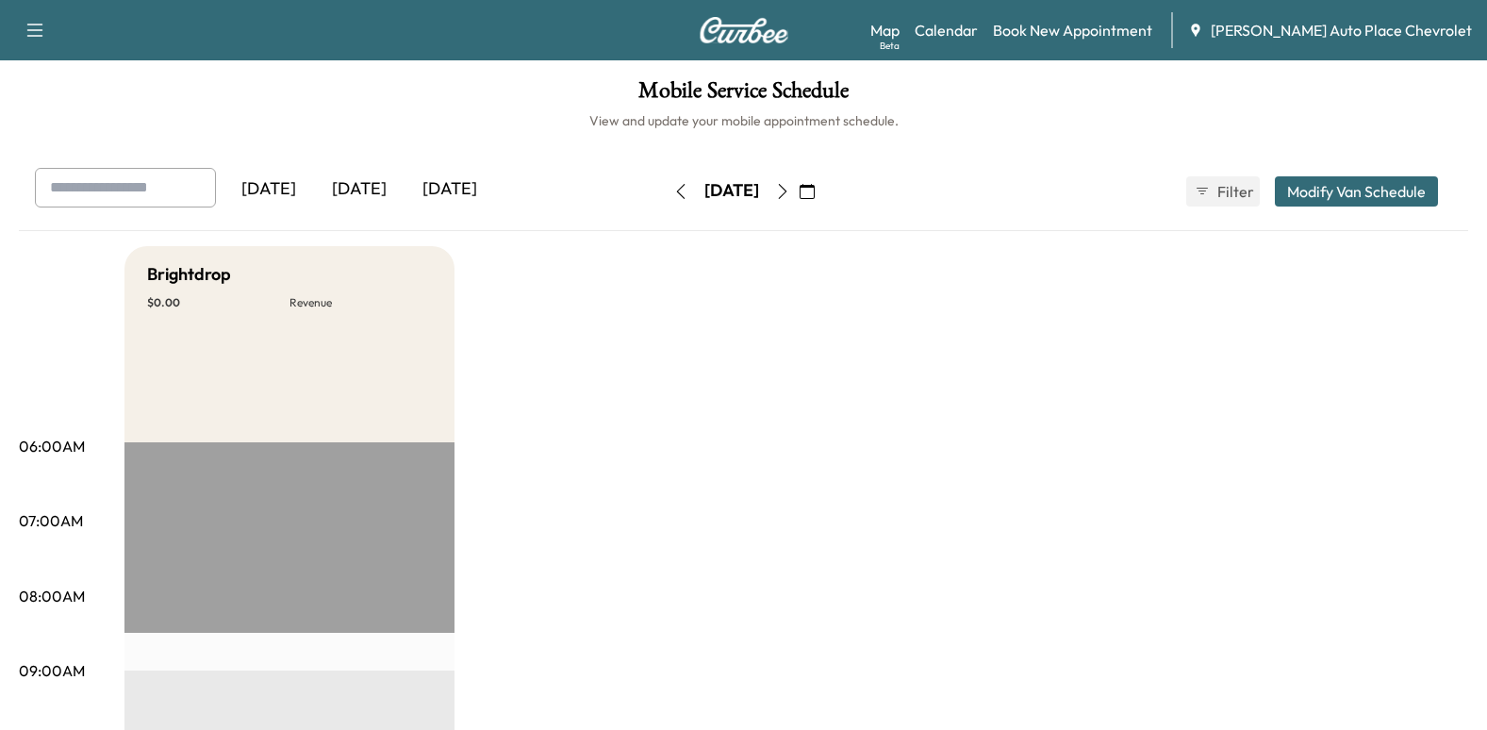 The image size is (1487, 730). What do you see at coordinates (1234, 191) in the screenshot?
I see `span: Filter` at bounding box center [1234, 191].